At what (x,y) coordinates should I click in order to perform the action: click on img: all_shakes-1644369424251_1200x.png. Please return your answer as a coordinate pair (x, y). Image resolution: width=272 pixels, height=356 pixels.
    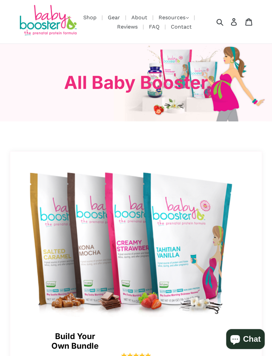
    Looking at the image, I should click on (129, 240).